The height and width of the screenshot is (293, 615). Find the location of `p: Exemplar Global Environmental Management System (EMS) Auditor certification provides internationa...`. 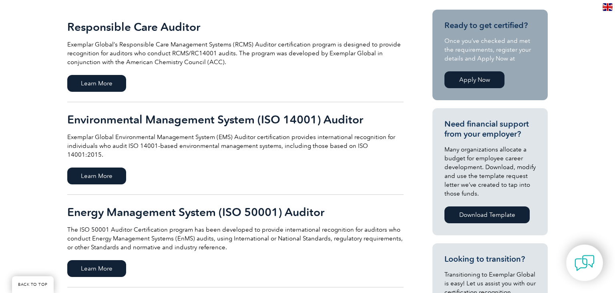

p: Exemplar Global Environmental Management System (EMS) Auditor certification provides internationa... is located at coordinates (235, 146).